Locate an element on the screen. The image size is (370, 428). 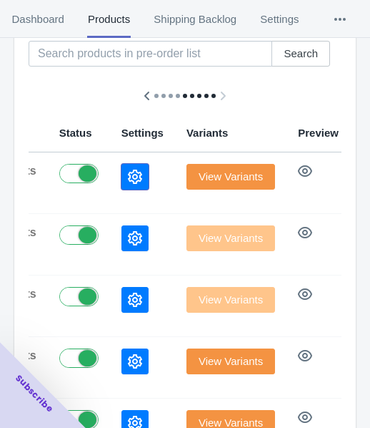
input: Search products in pre-order list is located at coordinates (150, 54).